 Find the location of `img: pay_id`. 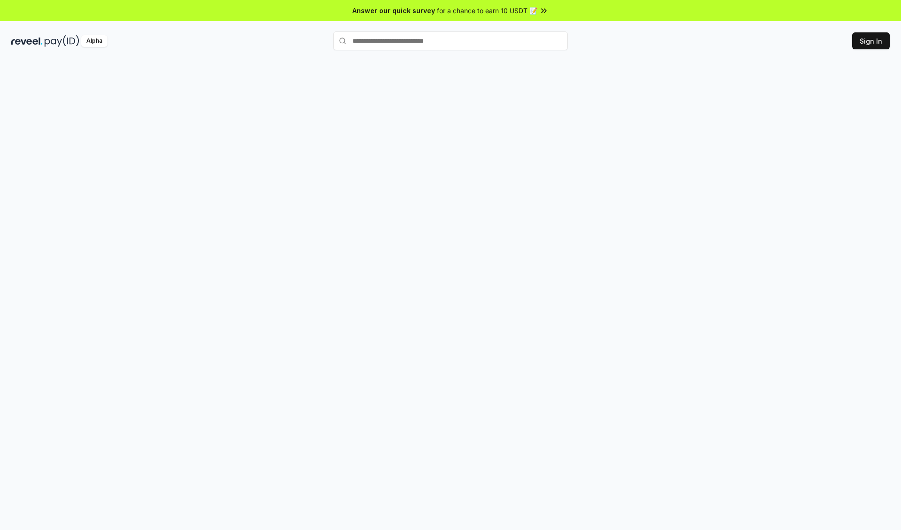

img: pay_id is located at coordinates (62, 41).